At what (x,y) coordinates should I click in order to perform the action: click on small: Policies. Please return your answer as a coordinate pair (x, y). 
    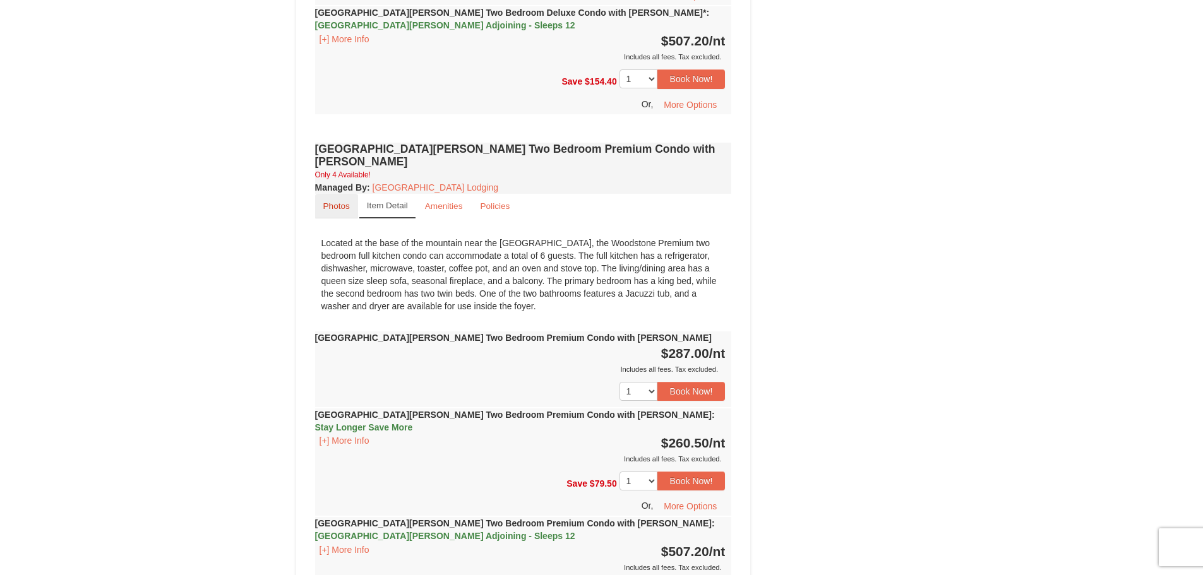
    Looking at the image, I should click on (495, 206).